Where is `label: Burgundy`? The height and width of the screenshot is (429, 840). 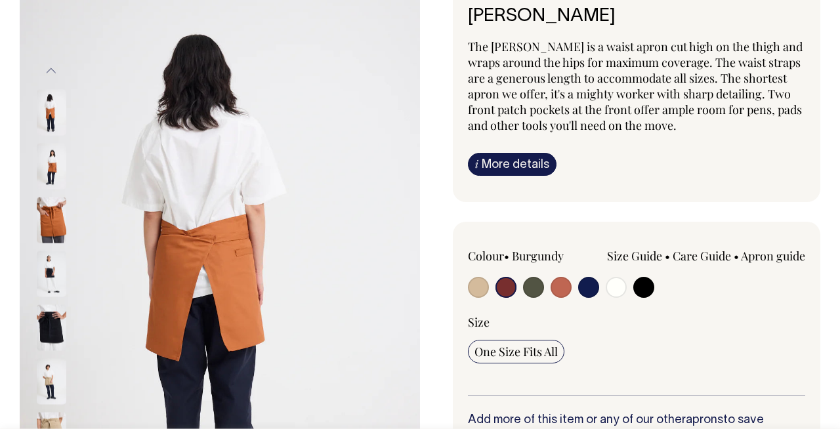
label: Burgundy is located at coordinates (538, 256).